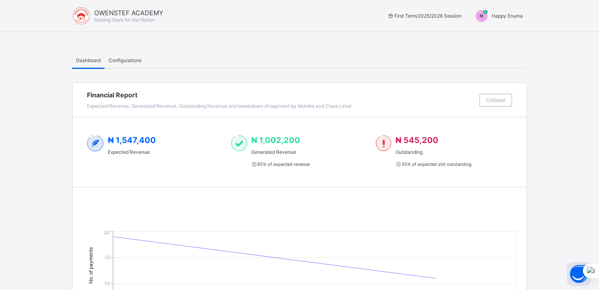 The image size is (599, 290). I want to click on span: Expected Revenue, so click(132, 152).